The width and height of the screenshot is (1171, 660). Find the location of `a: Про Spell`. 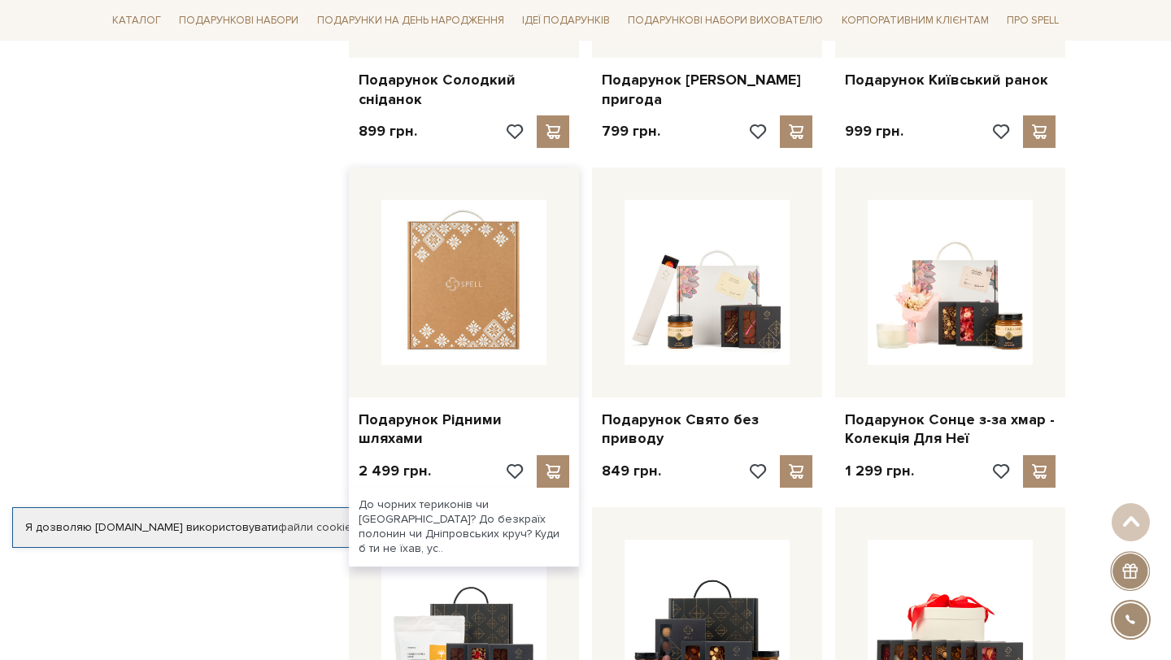

a: Про Spell is located at coordinates (1033, 20).